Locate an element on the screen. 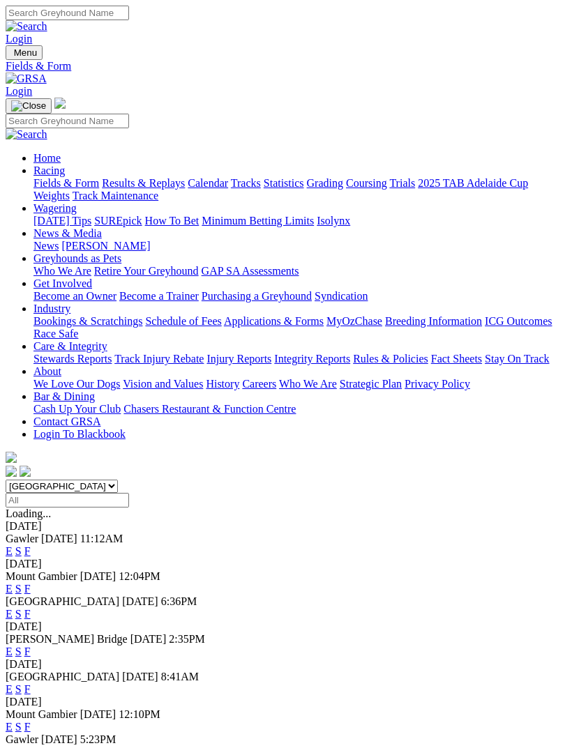 This screenshot has height=748, width=572. input: Select date is located at coordinates (67, 500).